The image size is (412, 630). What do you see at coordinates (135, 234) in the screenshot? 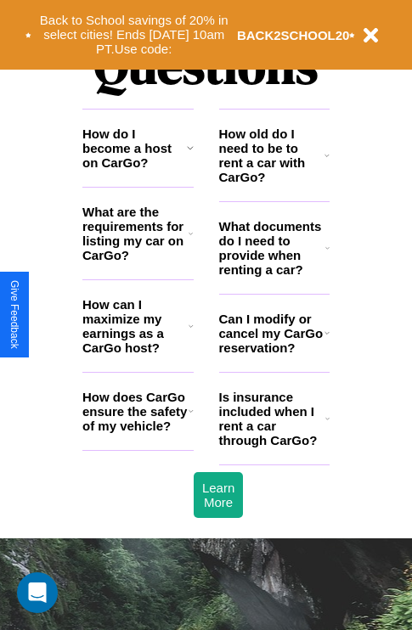
I see `h3: What are the requirements for listing my car on CarGo?` at bounding box center [135, 234].